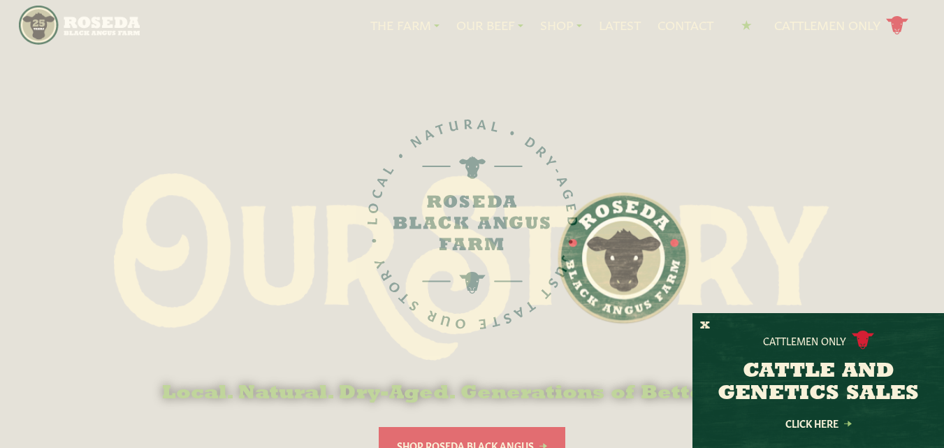 This screenshot has width=944, height=448. What do you see at coordinates (705, 326) in the screenshot?
I see `button: X` at bounding box center [705, 326].